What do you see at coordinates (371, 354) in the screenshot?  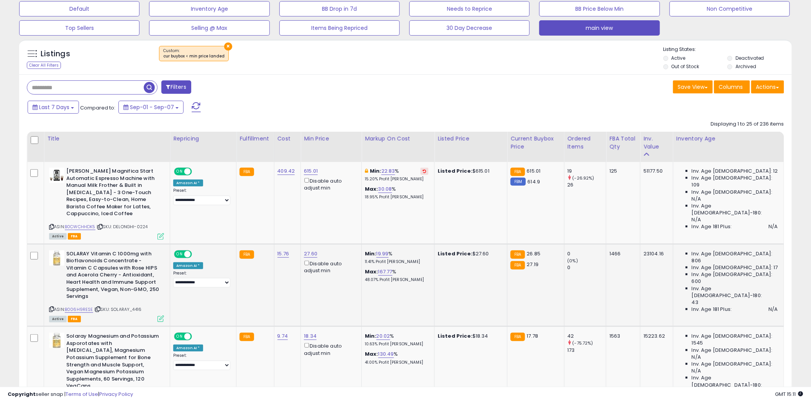 I see `b: Max:` at bounding box center [371, 354].